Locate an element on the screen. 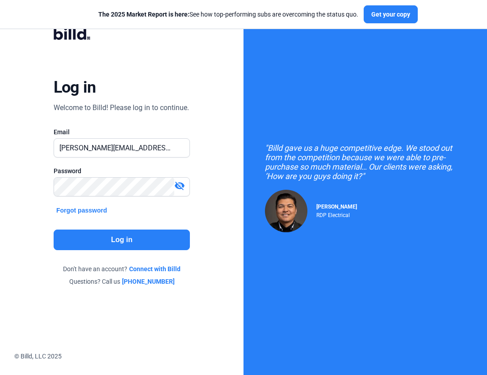 The image size is (487, 375). div: "Billd gave us a huge competitive edge. We stood out from the competition because we were able to... is located at coordinates (366, 162).